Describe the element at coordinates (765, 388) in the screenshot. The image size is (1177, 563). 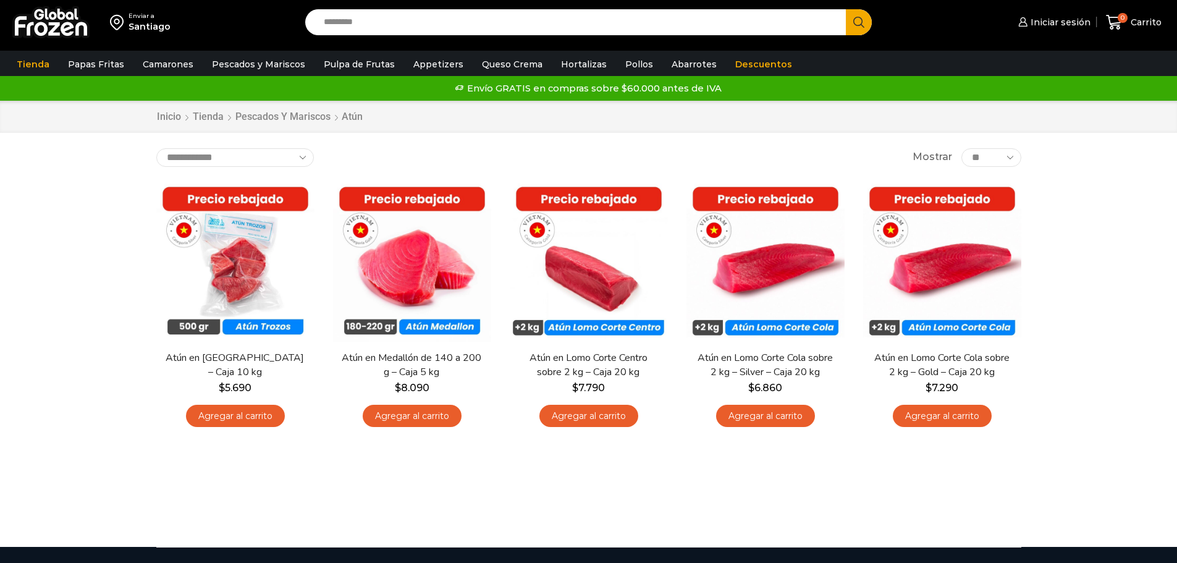
I see `bdi: 6.860` at that location.